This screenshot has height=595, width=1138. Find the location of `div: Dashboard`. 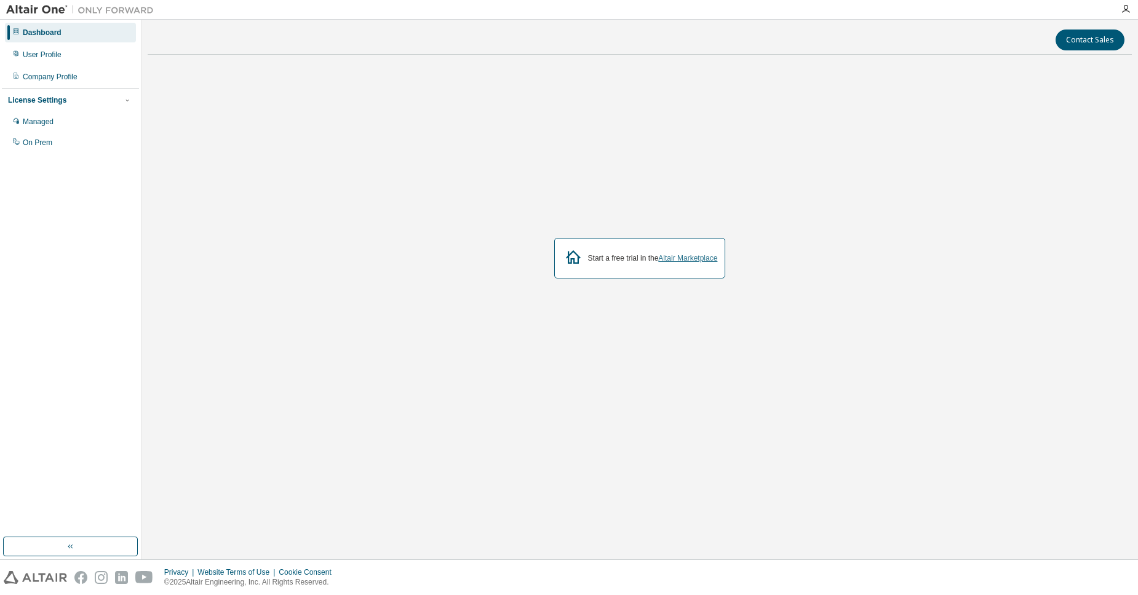

div: Dashboard is located at coordinates (42, 33).